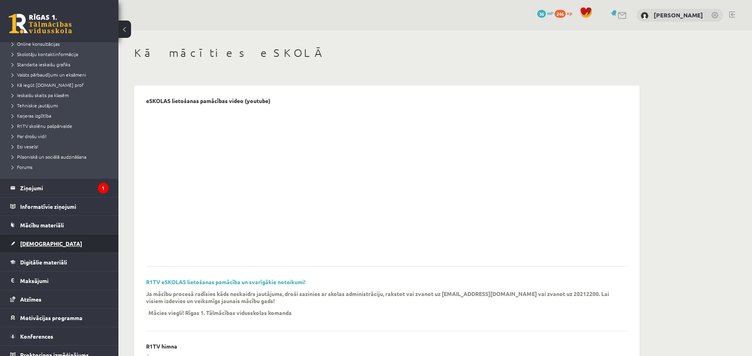 The height and width of the screenshot is (356, 752). I want to click on p: R1TV himna, so click(161, 346).